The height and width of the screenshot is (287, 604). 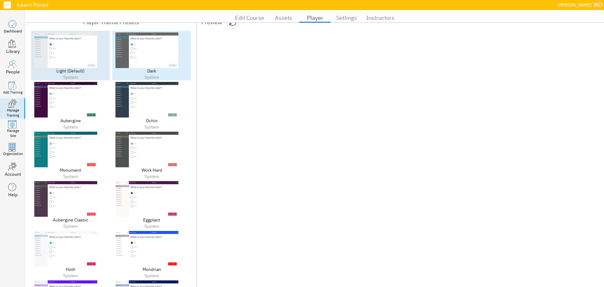 I want to click on div: Help, so click(x=13, y=194).